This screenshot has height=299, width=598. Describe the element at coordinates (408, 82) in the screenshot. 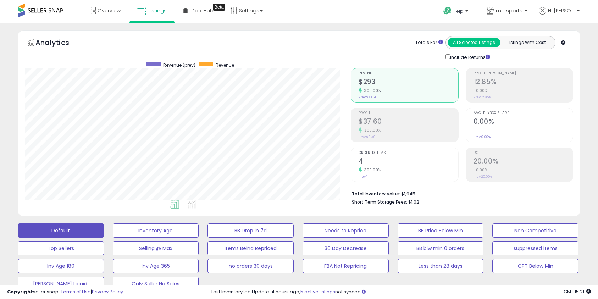

I see `h2: $293` at that location.